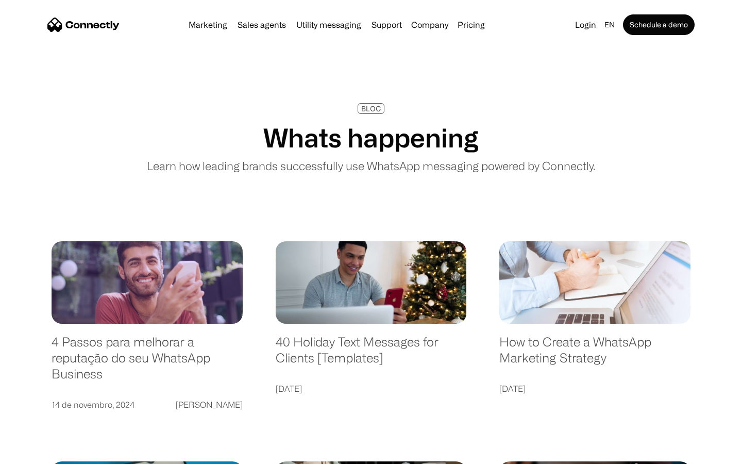  What do you see at coordinates (36, 453) in the screenshot?
I see `aside: Language selected: English` at bounding box center [36, 453].